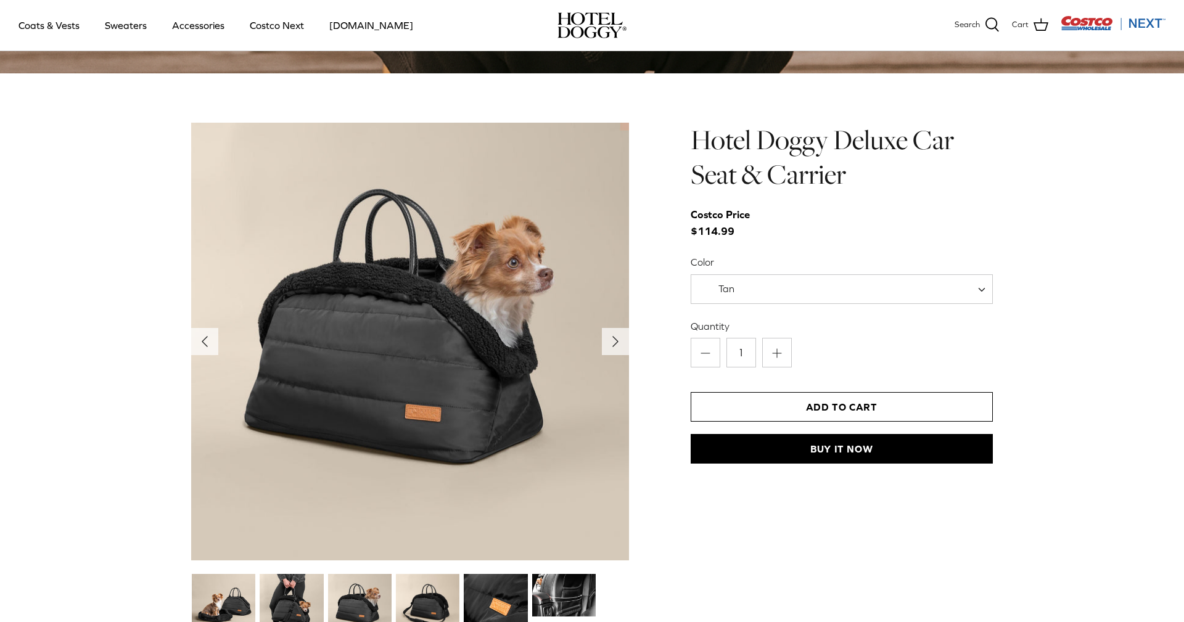  I want to click on a: Search, so click(977, 25).